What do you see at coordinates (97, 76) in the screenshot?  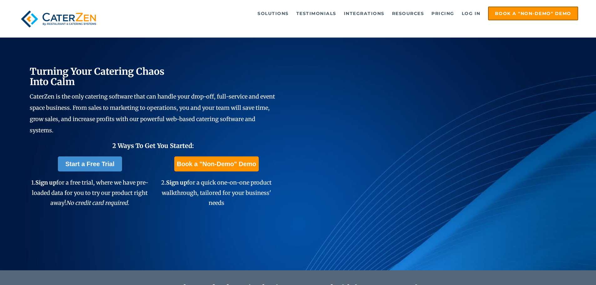 I see `span: Turning Your Catering Chaos Into Calm` at bounding box center [97, 76].